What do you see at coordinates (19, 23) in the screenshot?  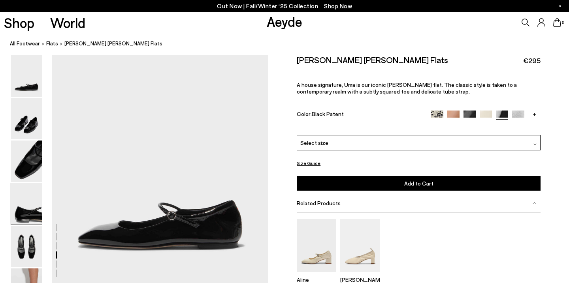 I see `a: Shop` at bounding box center [19, 23].